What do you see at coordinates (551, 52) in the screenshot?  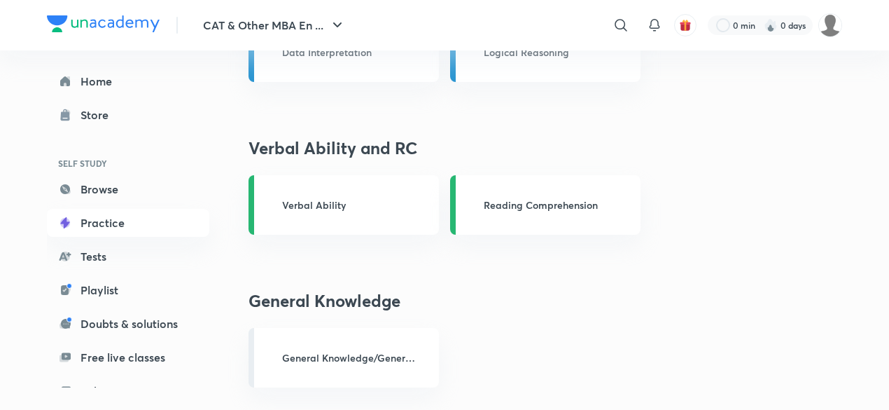 I see `p: Logical Reasoning` at bounding box center [551, 52].